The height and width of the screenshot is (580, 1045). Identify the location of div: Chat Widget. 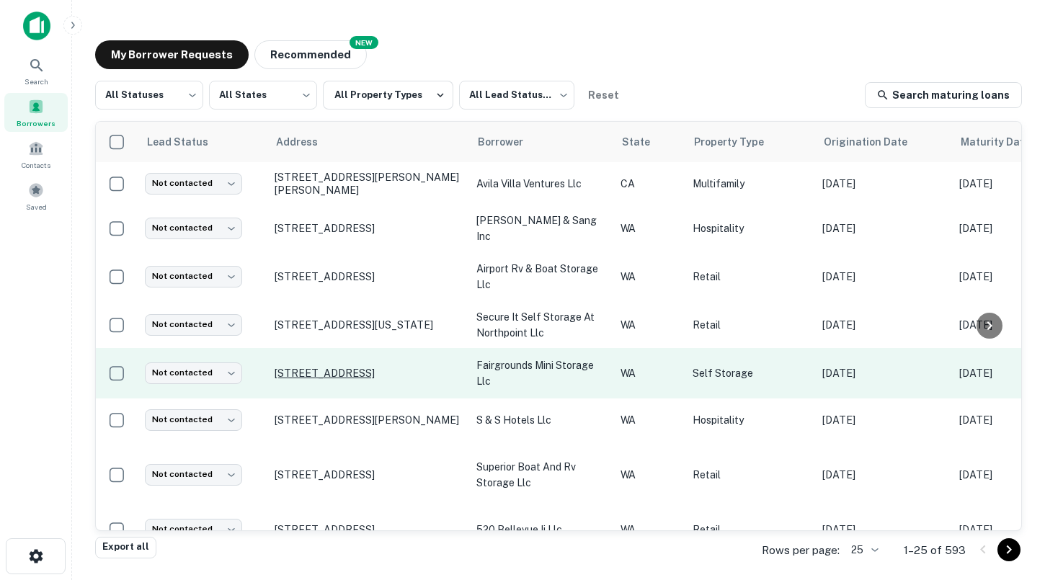
(1009, 499).